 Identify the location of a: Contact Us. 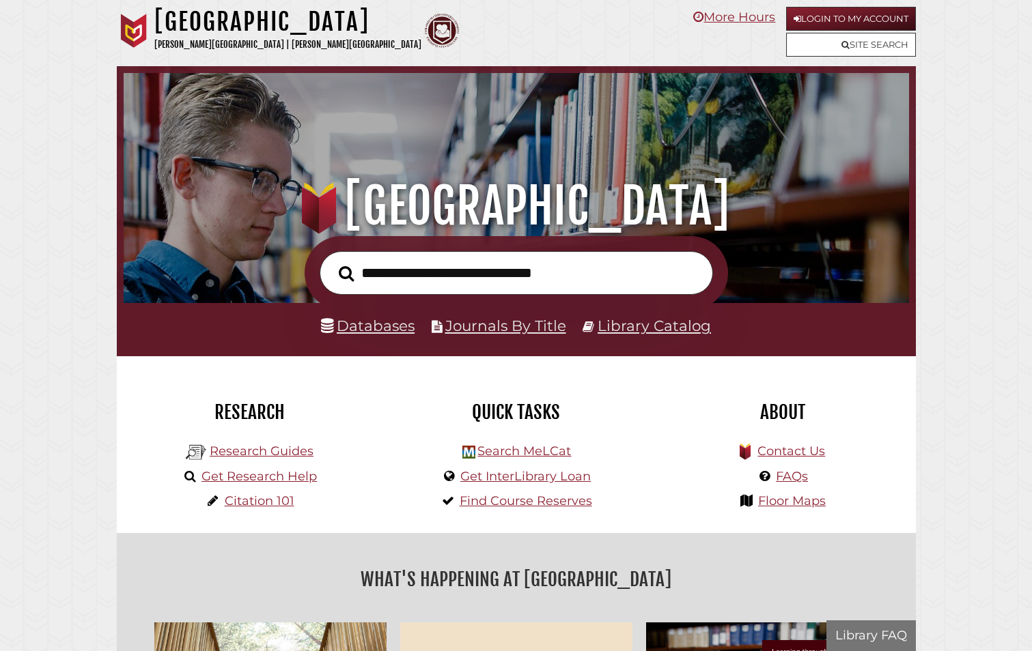
(791, 451).